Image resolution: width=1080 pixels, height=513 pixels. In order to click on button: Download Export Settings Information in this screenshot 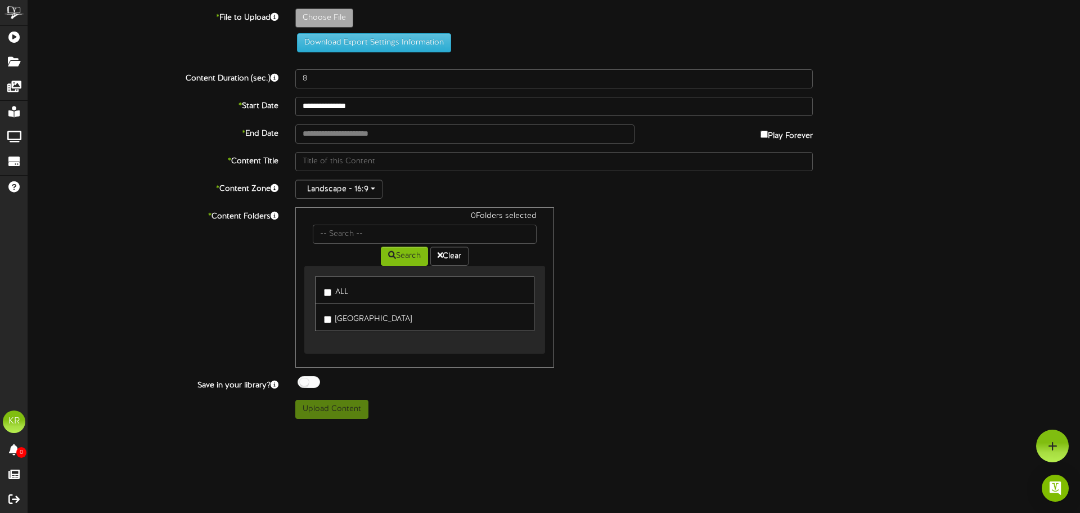, I will do `click(374, 43)`.